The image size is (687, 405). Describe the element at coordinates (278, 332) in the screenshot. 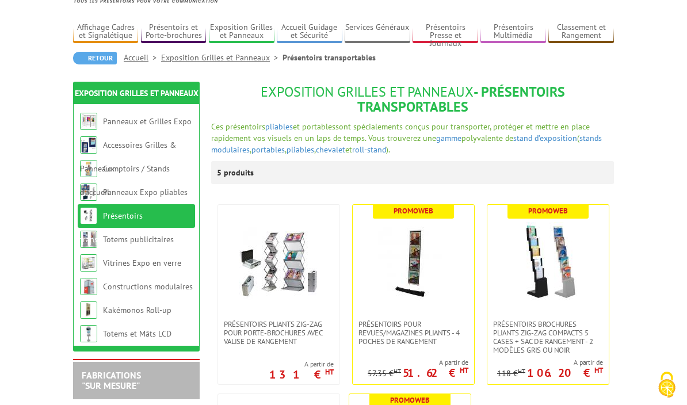

I see `a: Présentoirs pliants Zig-Zag pour porte-brochures avec valise de rangement` at that location.